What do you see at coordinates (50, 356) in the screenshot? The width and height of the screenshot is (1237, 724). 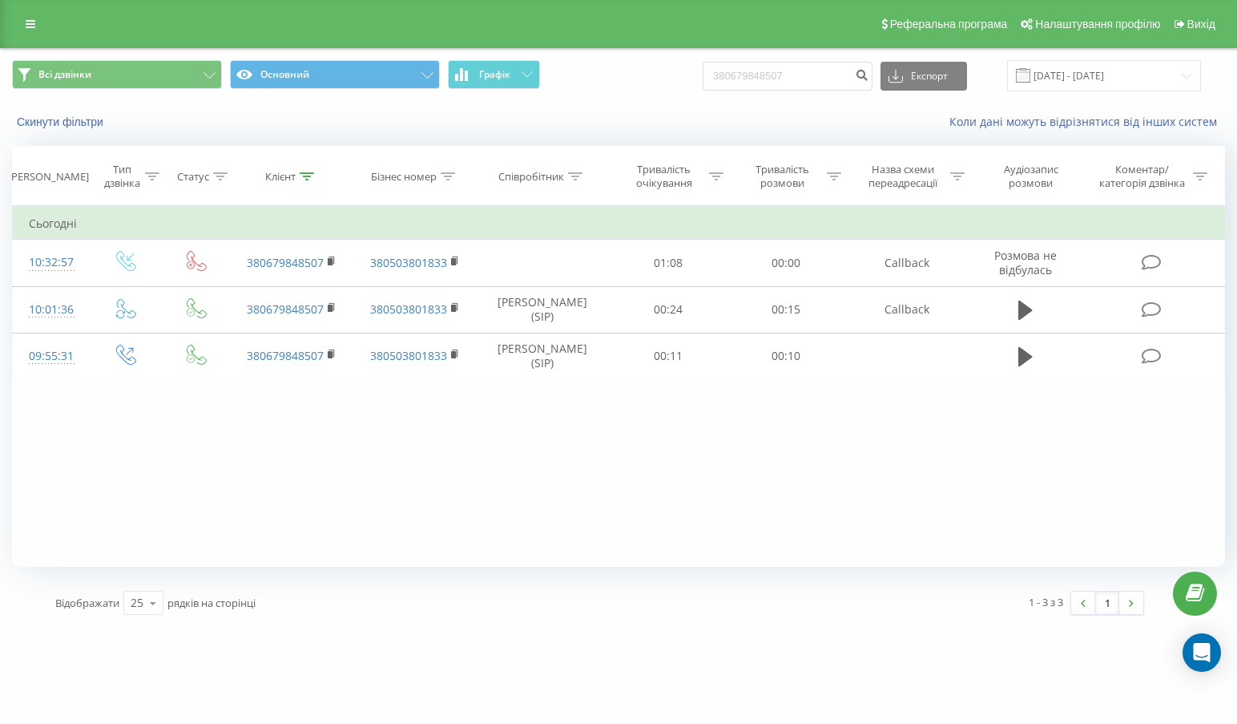 I see `div: 09:55:31` at bounding box center [50, 356].